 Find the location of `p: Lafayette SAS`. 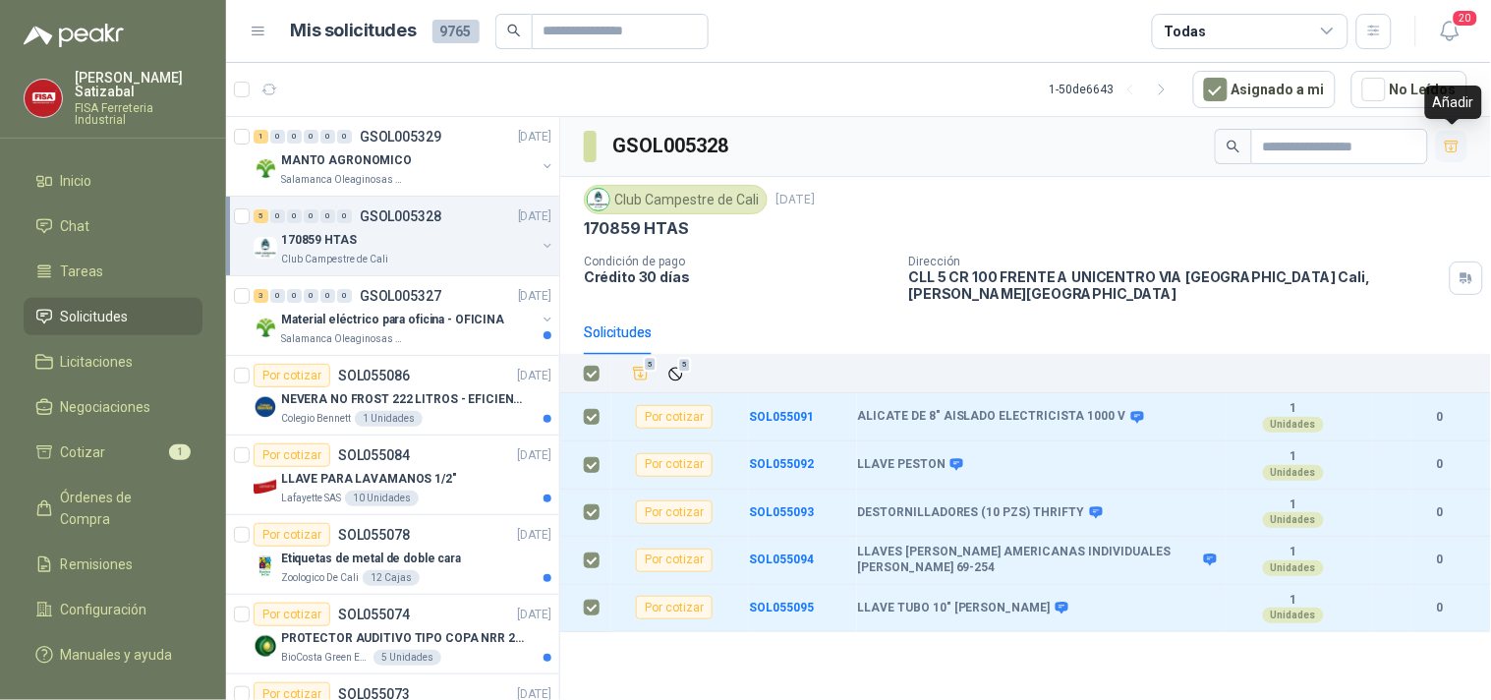

p: Lafayette SAS is located at coordinates (311, 498).